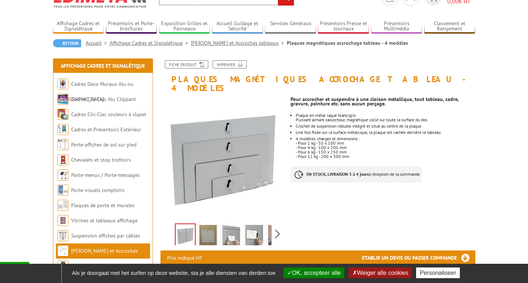 This screenshot has width=528, height=283. What do you see at coordinates (184, 26) in the screenshot?
I see `a: Exposition Grilles et Panneaux` at bounding box center [184, 26].